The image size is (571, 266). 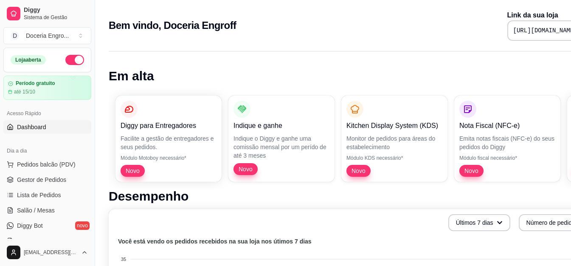 I want to click on span: Diggy Bot, so click(x=30, y=225).